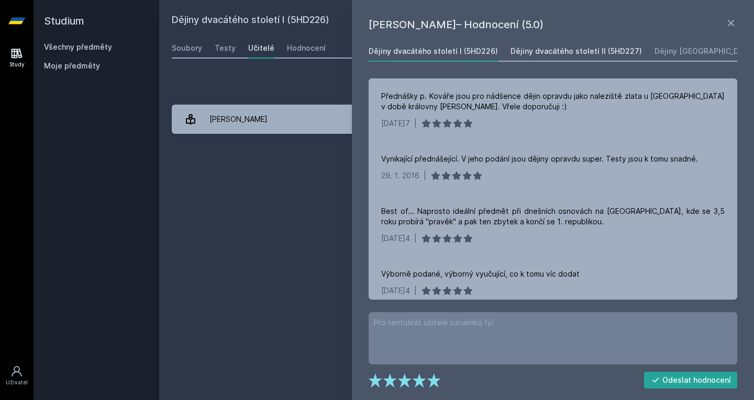  I want to click on span: Moje předměty, so click(72, 66).